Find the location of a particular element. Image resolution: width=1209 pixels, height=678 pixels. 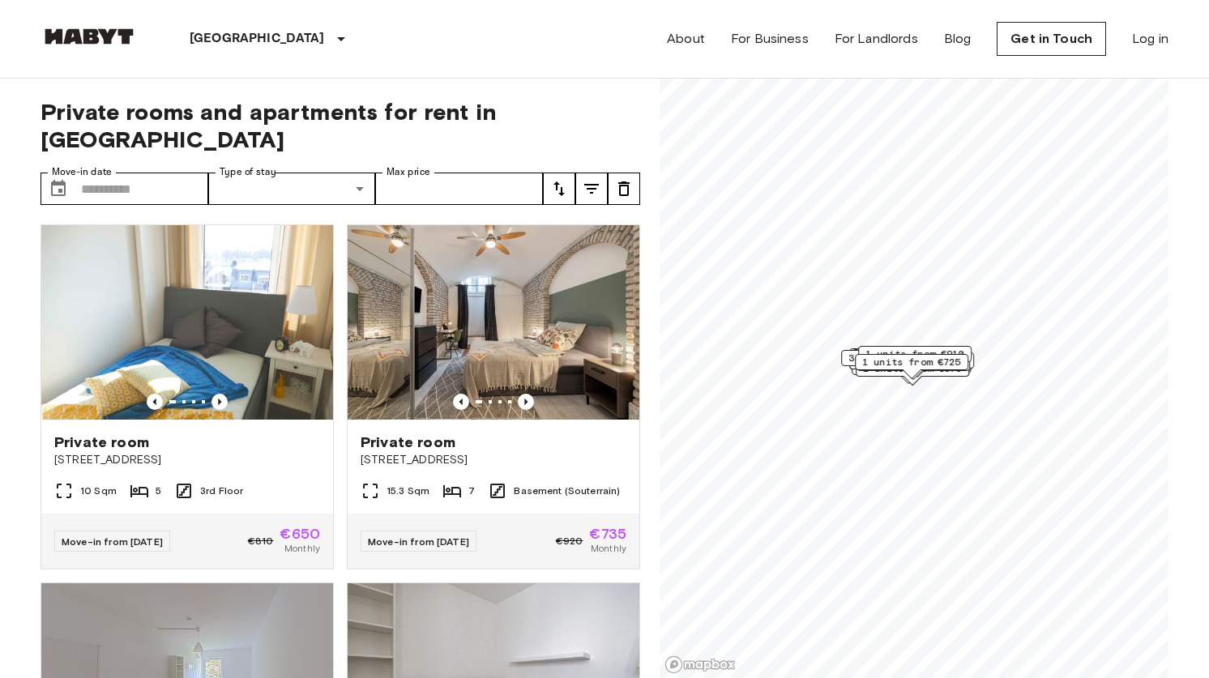

a: For Business is located at coordinates (770, 39).